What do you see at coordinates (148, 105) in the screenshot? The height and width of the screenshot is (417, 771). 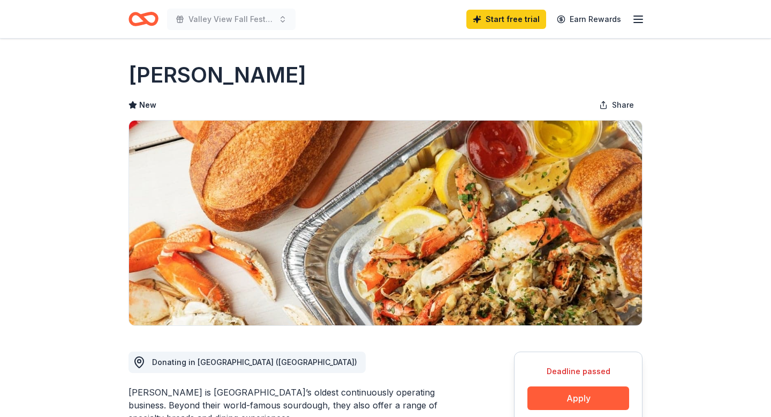 I see `span: New` at bounding box center [148, 105].